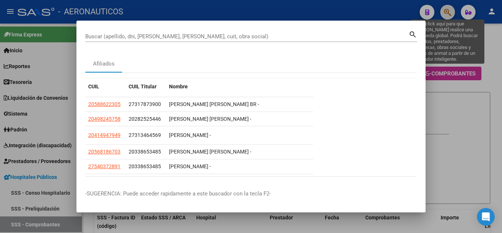  I want to click on span: 27540372891, so click(104, 166).